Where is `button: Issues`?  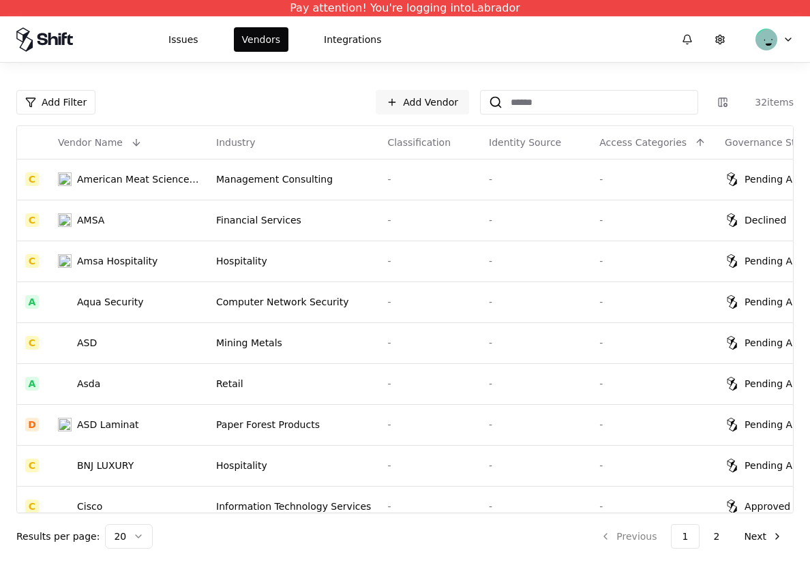 button: Issues is located at coordinates (183, 40).